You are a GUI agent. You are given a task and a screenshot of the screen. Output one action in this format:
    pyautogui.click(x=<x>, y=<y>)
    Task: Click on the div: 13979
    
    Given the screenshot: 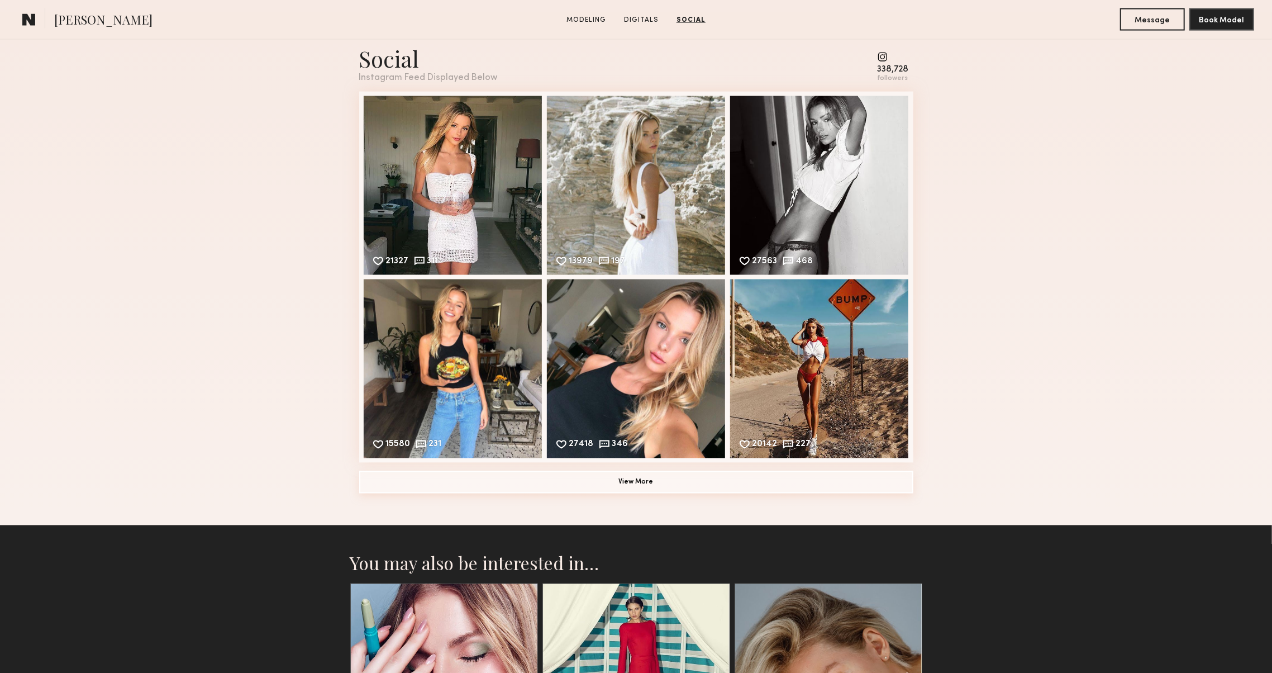 What is the action you would take?
    pyautogui.click(x=581, y=262)
    